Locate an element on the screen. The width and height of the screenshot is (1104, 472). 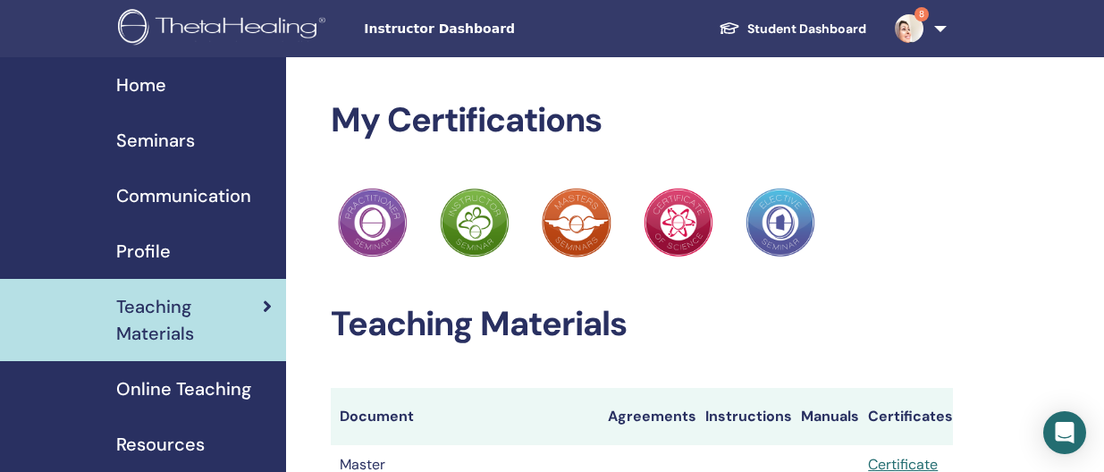
h2: Teaching Materials is located at coordinates (642, 324).